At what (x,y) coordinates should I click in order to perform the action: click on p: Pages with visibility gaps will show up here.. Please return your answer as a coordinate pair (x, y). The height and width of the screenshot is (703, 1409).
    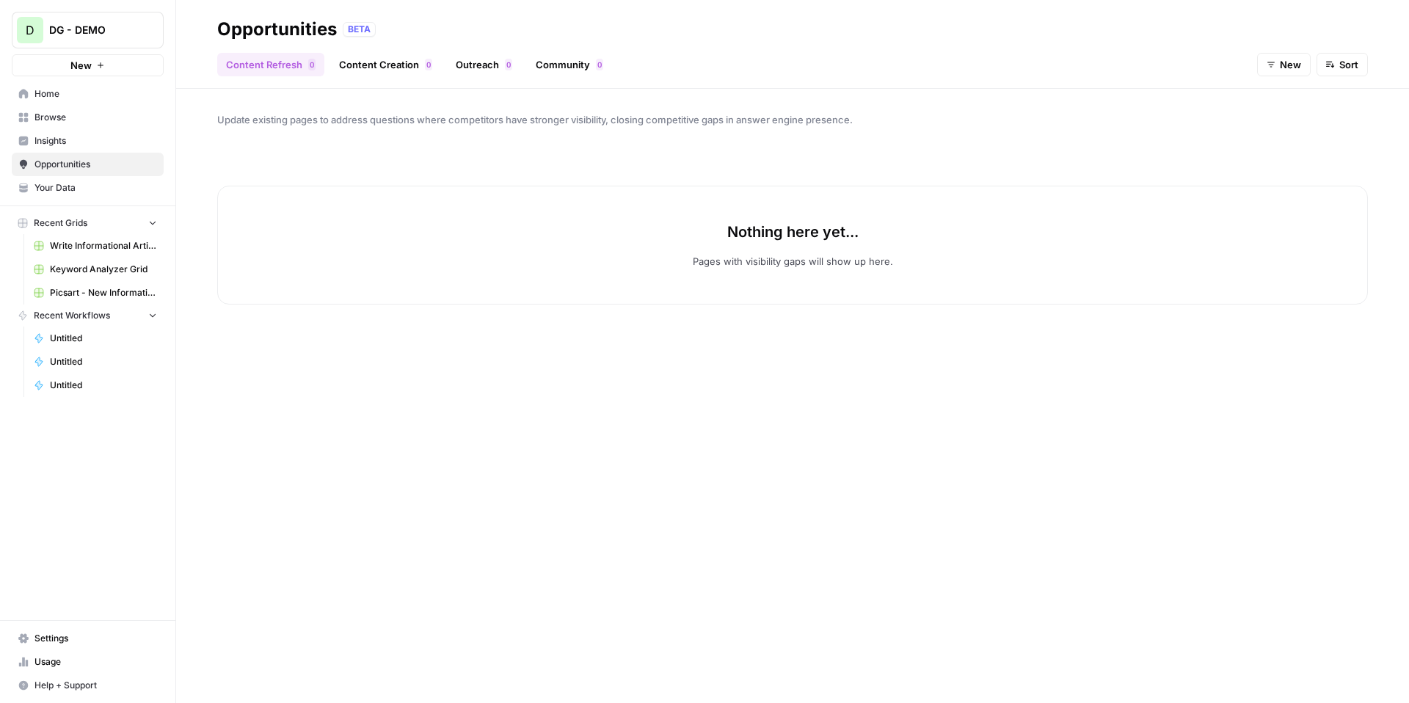
    Looking at the image, I should click on (793, 261).